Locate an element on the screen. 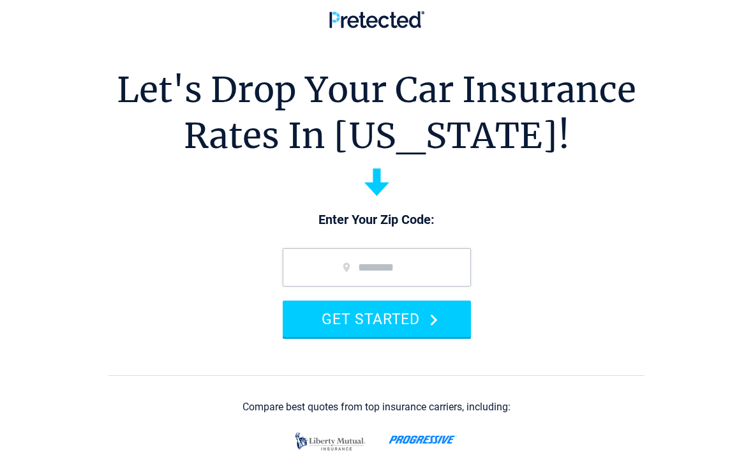 The width and height of the screenshot is (753, 455). p: Enter Your Zip Code: is located at coordinates (376, 220).